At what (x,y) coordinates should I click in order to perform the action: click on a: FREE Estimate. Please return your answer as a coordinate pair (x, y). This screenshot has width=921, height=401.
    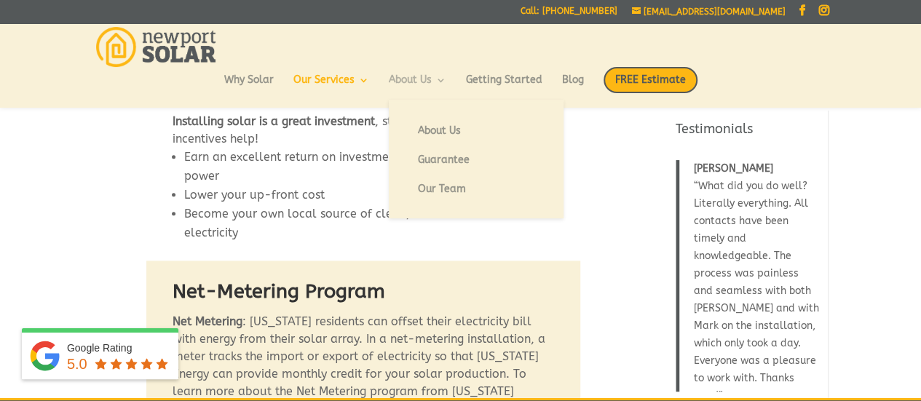
    Looking at the image, I should click on (650, 87).